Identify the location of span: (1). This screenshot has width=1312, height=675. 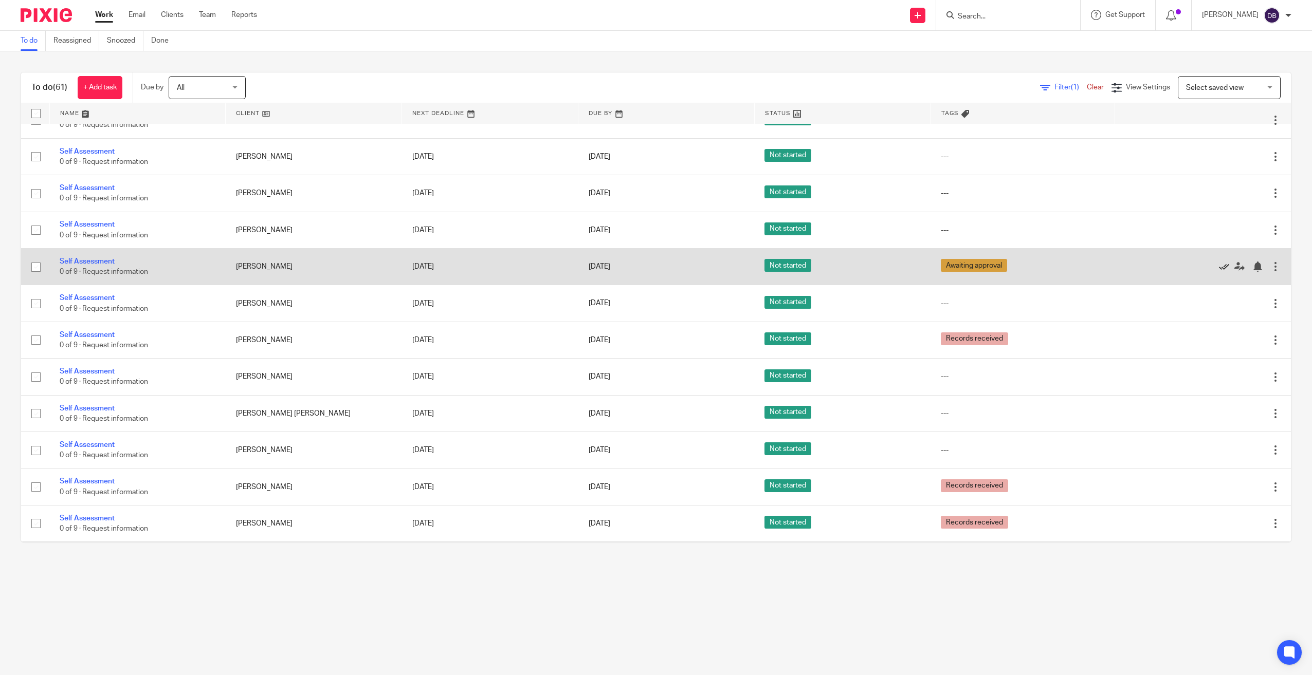
(1075, 87).